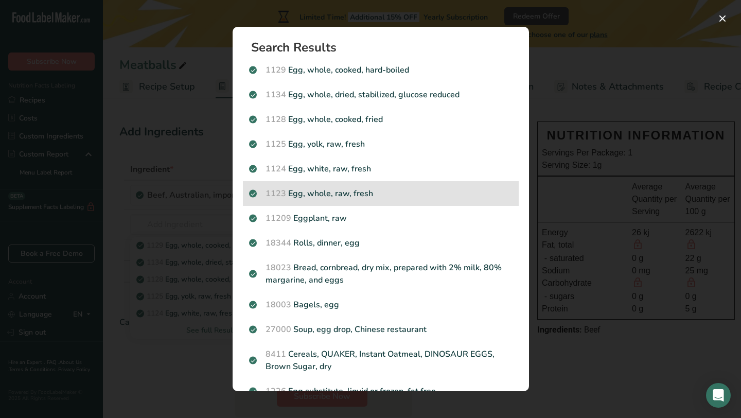 This screenshot has width=741, height=418. Describe the element at coordinates (278, 218) in the screenshot. I see `span: 11209` at that location.